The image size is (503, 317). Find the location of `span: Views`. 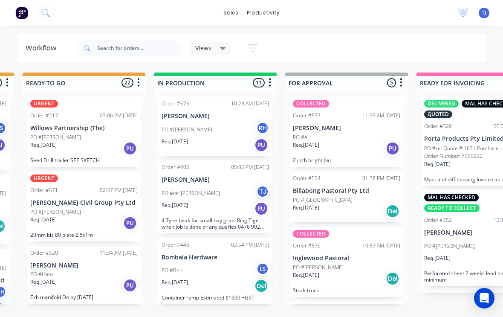

span: Views is located at coordinates (203, 48).